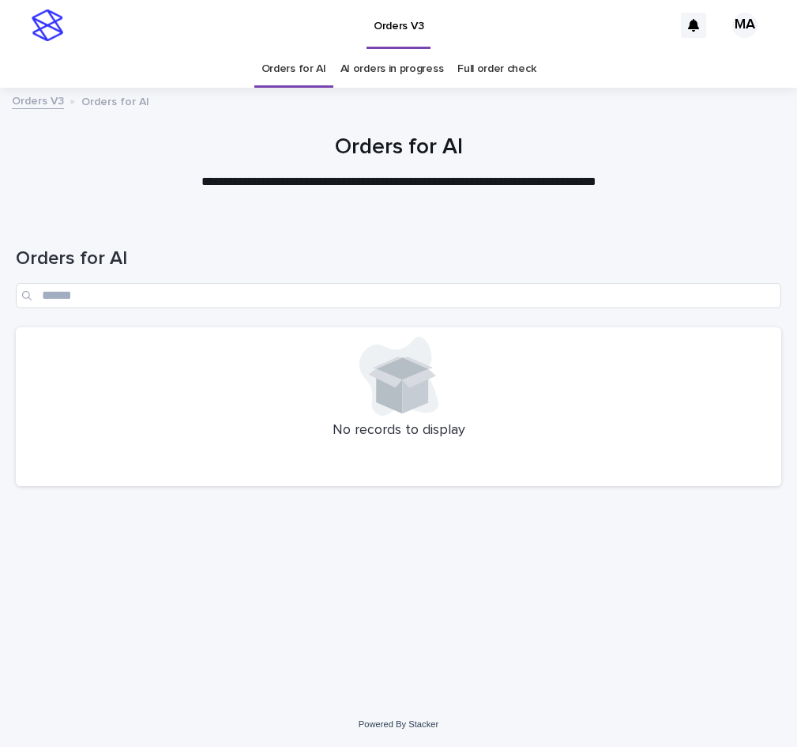 Image resolution: width=797 pixels, height=747 pixels. Describe the element at coordinates (398, 431) in the screenshot. I see `p: No records to display` at that location.